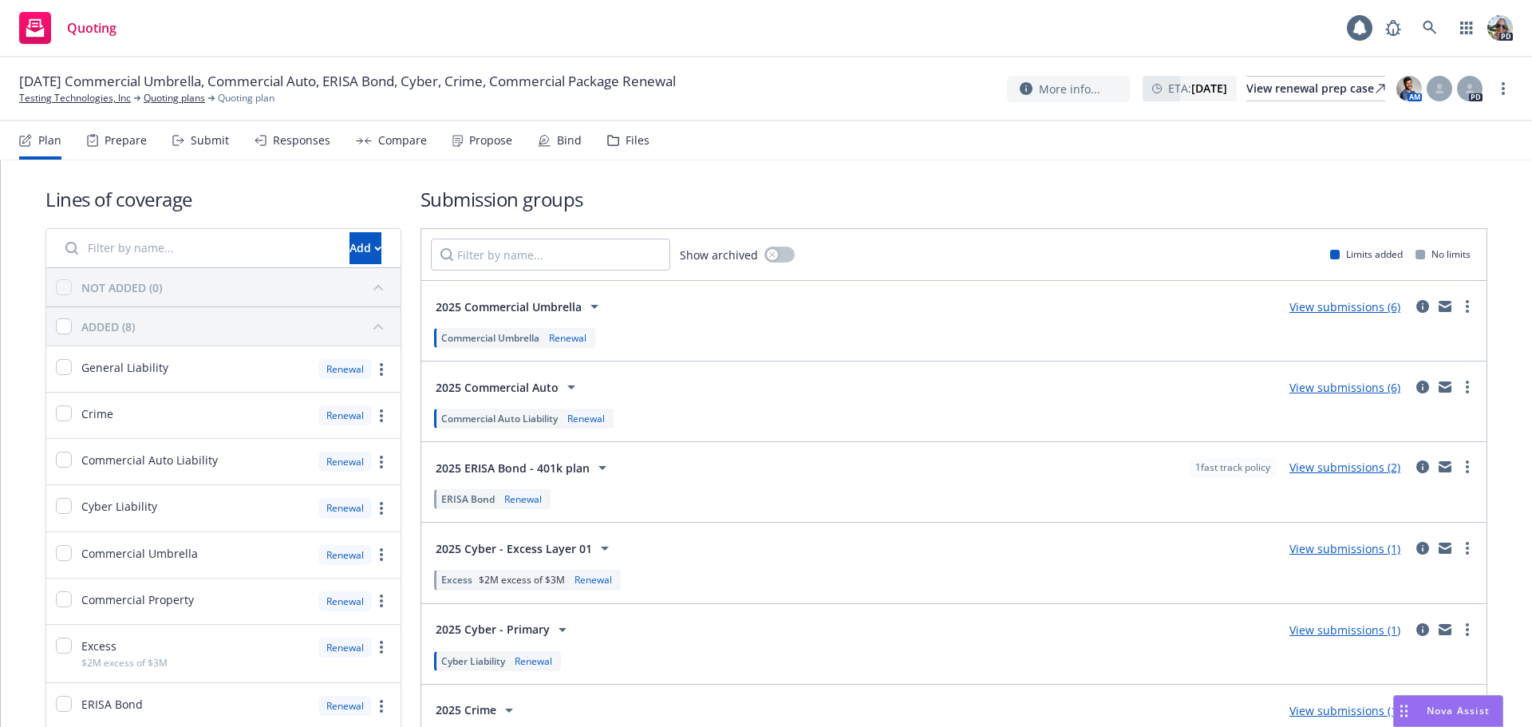  Describe the element at coordinates (1344, 467) in the screenshot. I see `a: View submissions (2)` at that location.